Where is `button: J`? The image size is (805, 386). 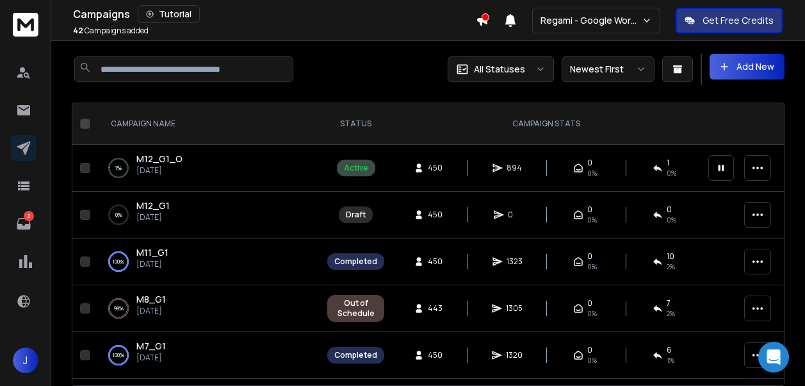
button: J is located at coordinates (26, 360).